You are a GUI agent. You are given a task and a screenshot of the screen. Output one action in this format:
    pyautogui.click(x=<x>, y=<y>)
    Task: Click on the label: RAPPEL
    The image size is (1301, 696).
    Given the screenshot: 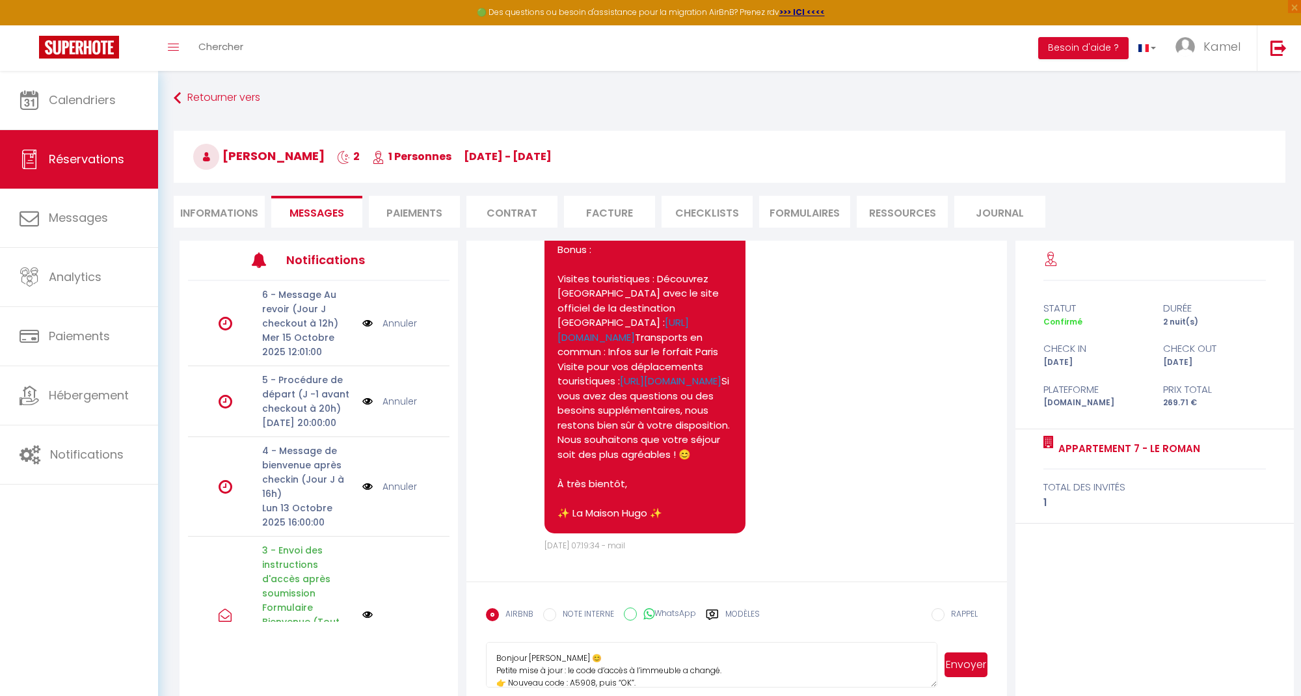 What is the action you would take?
    pyautogui.click(x=960, y=615)
    